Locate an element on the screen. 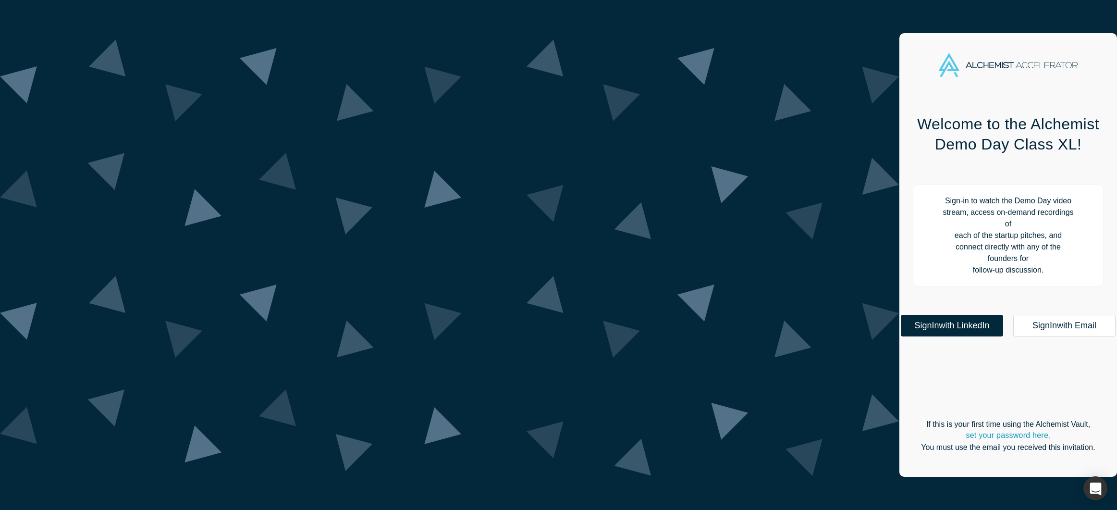  p: Sign-in to watch the Demo Day video stream, access on-demand recordings of each of the startup pi... is located at coordinates (1008, 235).